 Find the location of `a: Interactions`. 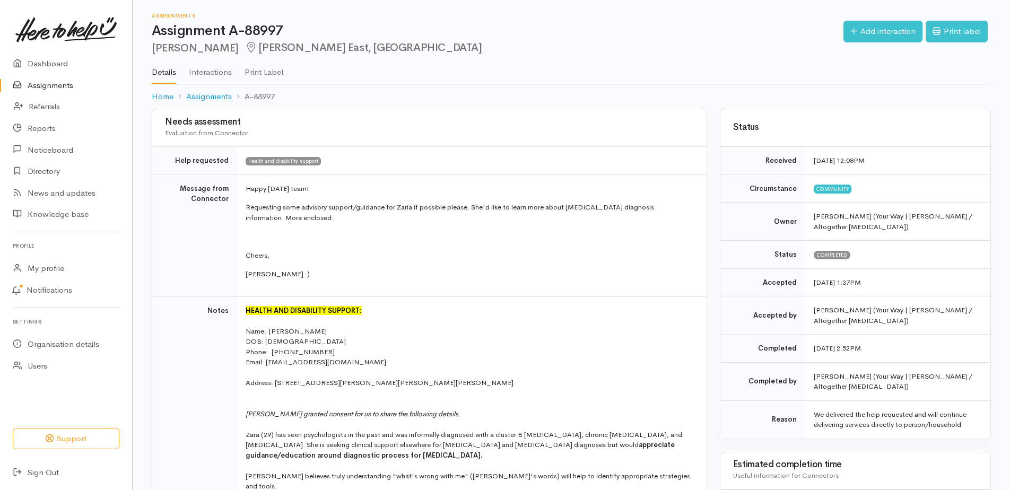

a: Interactions is located at coordinates (210, 68).